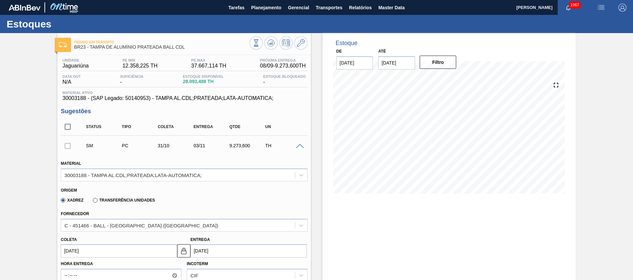 This screenshot has height=280, width=633. What do you see at coordinates (200, 240) in the screenshot?
I see `label: Entrega` at bounding box center [200, 240].